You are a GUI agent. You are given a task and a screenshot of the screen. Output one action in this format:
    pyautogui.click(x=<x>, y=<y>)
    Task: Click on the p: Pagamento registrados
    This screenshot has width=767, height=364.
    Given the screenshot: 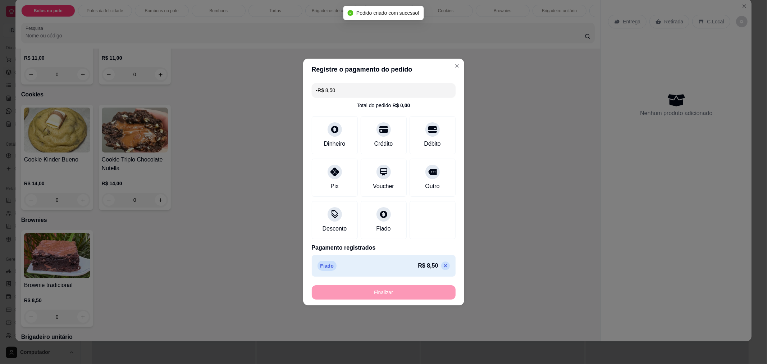 What is the action you would take?
    pyautogui.click(x=384, y=248)
    